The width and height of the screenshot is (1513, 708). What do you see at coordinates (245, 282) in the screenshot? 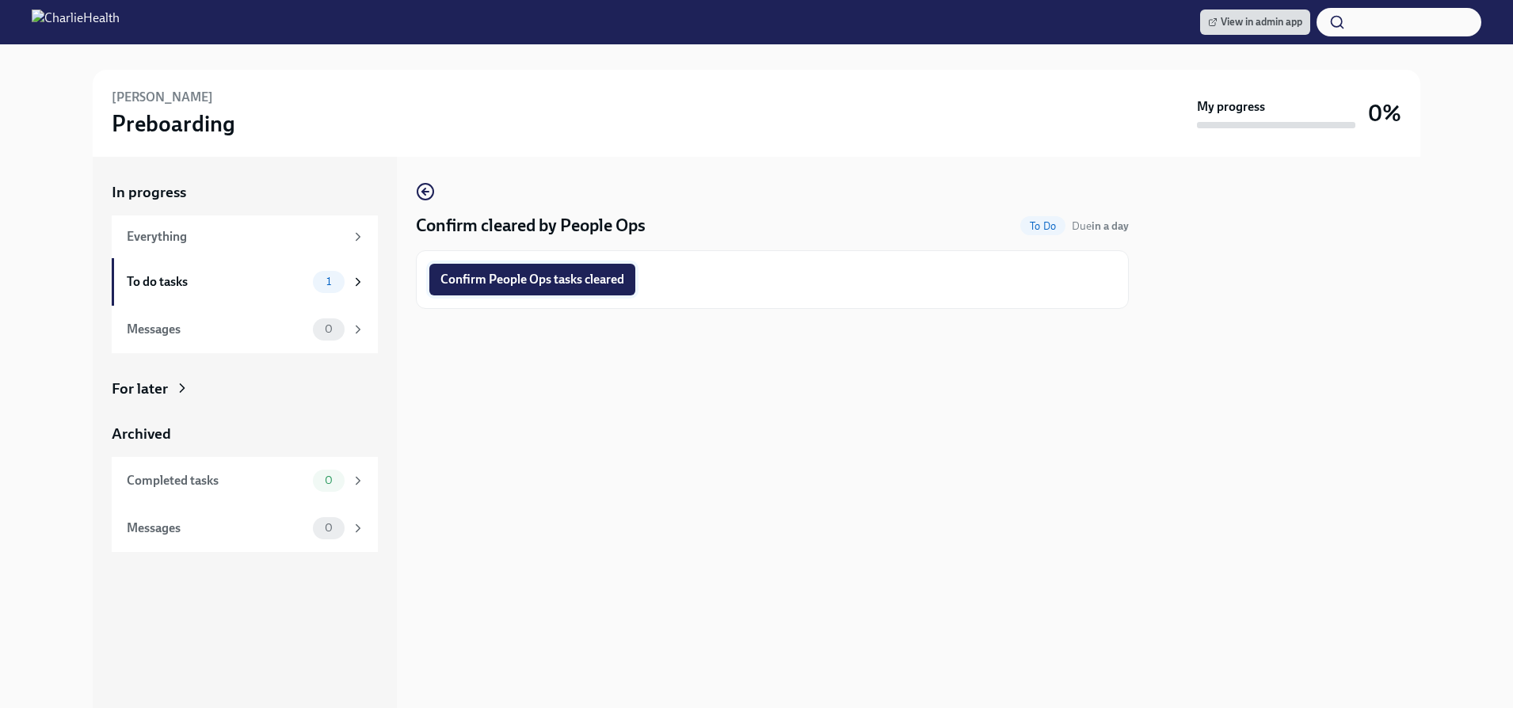
I see `a: To do tasks1` at bounding box center [245, 282].